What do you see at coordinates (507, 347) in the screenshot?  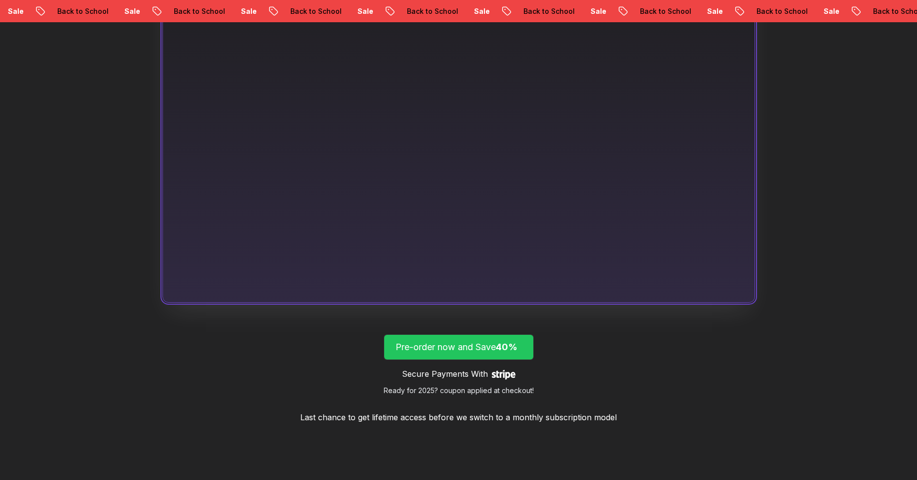 I see `span: 40%` at bounding box center [507, 347].